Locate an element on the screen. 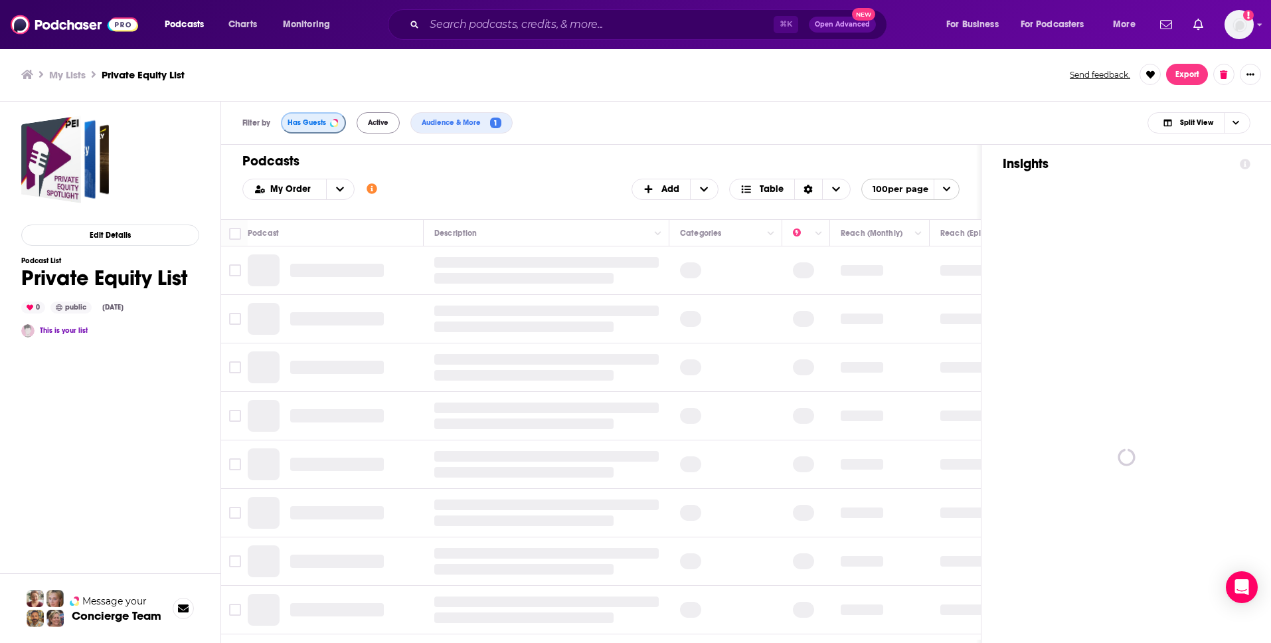  span: ⌘ K is located at coordinates (785, 25).